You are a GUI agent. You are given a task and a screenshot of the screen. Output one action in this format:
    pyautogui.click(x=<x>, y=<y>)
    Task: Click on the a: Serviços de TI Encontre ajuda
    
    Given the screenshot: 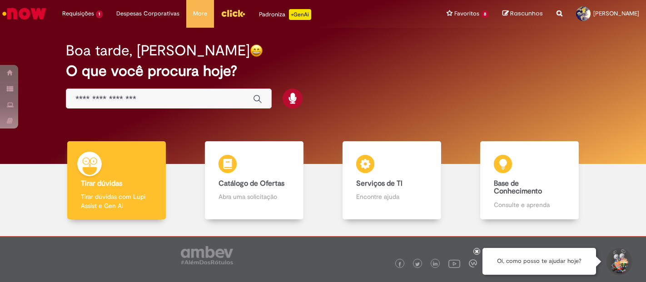 What is the action you would take?
    pyautogui.click(x=391, y=180)
    